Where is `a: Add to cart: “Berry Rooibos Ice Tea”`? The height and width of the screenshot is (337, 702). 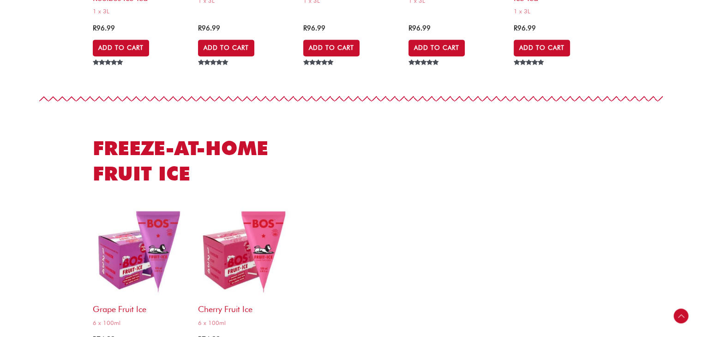 a: Add to cart: “Berry Rooibos Ice Tea” is located at coordinates (331, 48).